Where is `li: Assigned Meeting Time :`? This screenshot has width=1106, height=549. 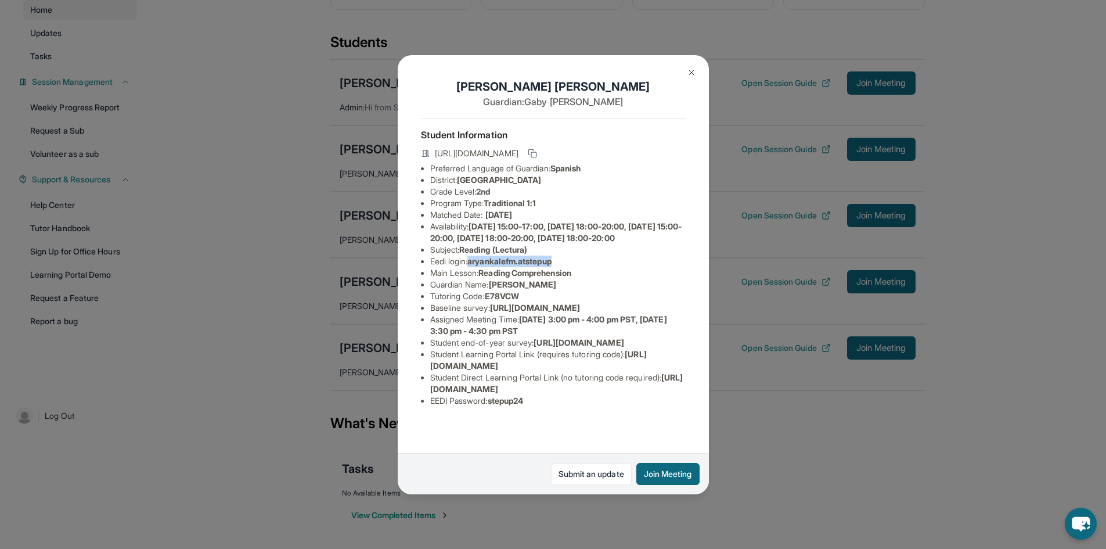
li: Assigned Meeting Time : is located at coordinates (558, 325).